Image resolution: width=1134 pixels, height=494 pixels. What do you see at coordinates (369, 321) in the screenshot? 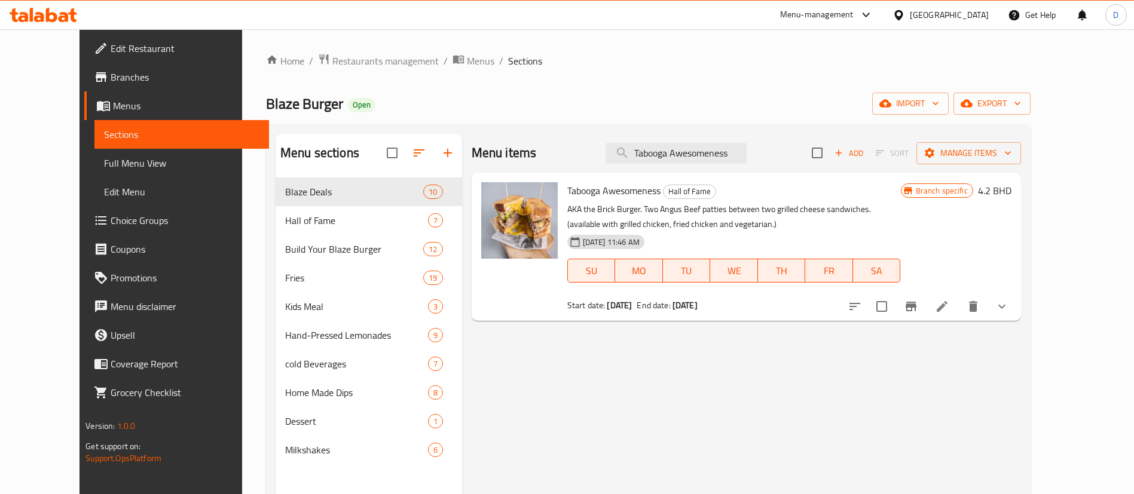
I see `nav: Menu sections` at bounding box center [369, 321].